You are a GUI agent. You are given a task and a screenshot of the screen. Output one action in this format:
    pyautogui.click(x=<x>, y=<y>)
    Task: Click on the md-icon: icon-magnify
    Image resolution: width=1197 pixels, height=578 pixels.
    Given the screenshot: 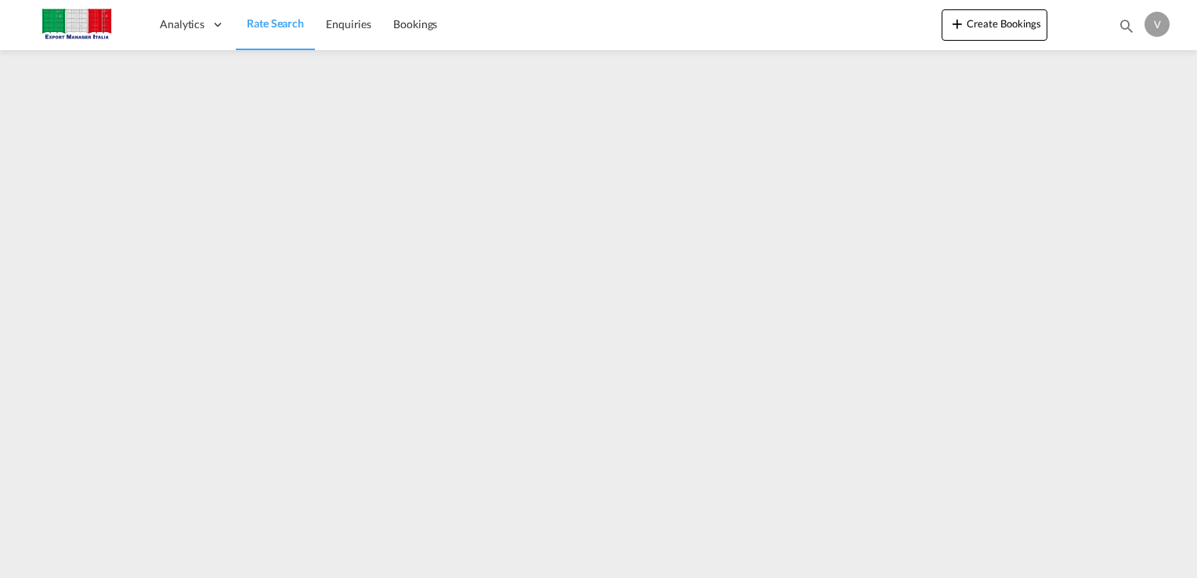 What is the action you would take?
    pyautogui.click(x=1126, y=26)
    